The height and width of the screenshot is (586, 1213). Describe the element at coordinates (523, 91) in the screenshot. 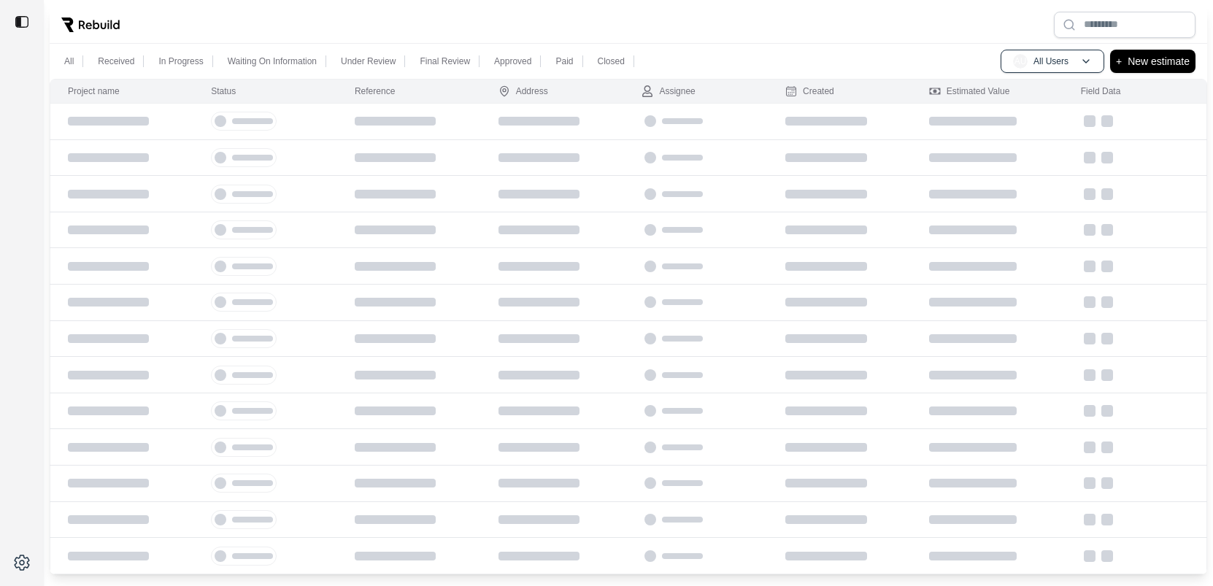

I see `div: Address` at that location.